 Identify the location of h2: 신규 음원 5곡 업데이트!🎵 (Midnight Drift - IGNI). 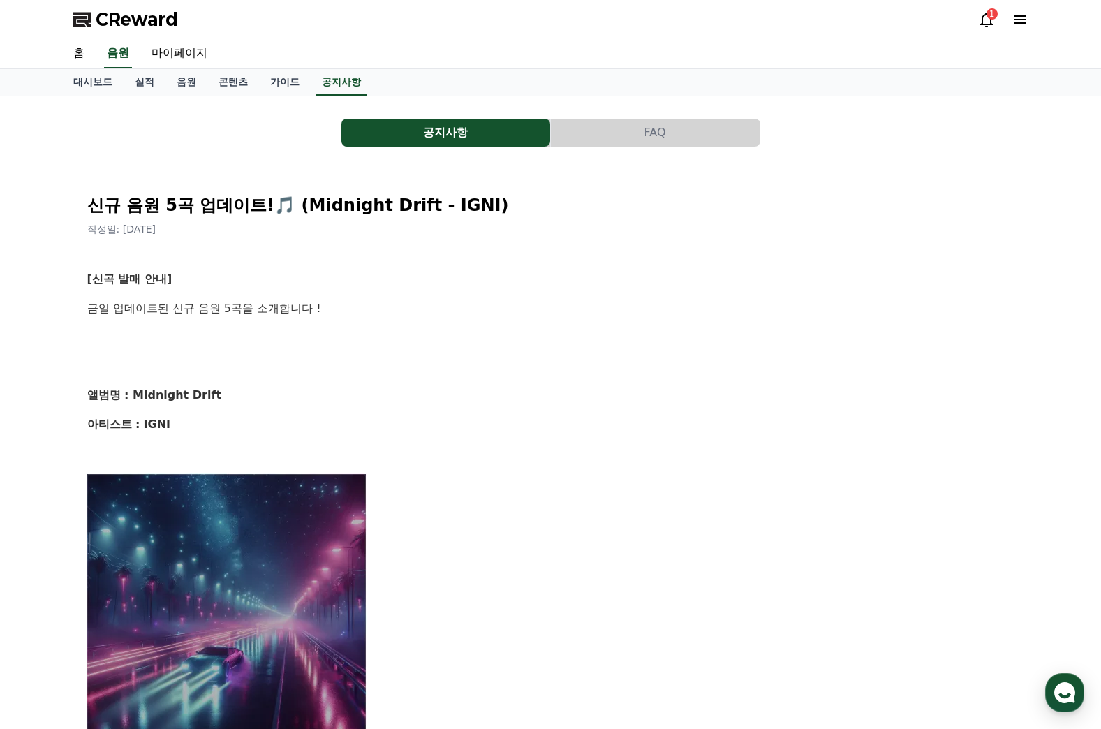
(551, 205).